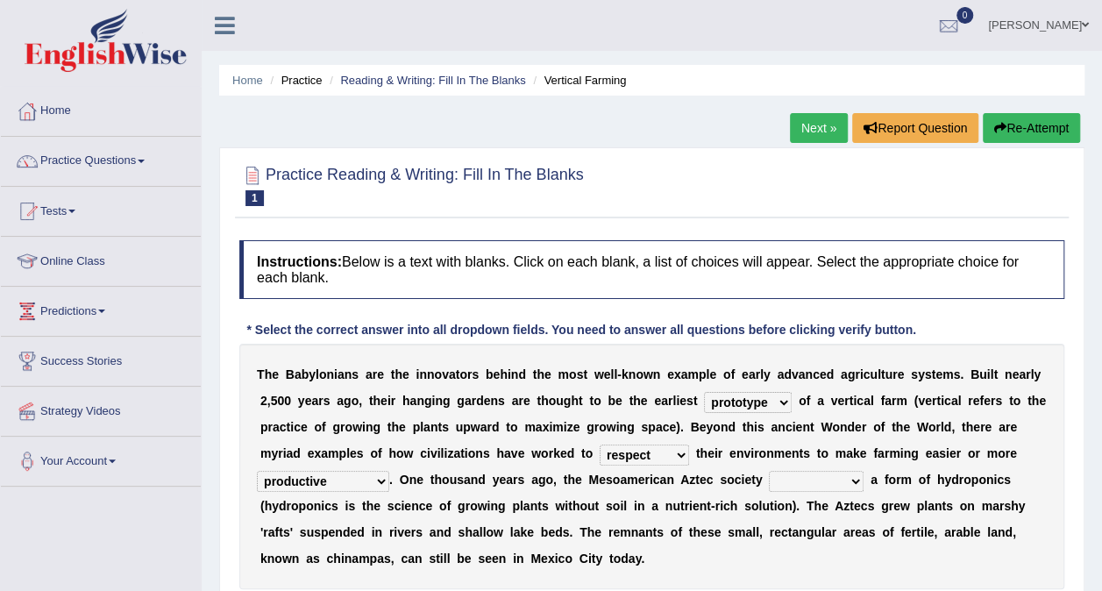 This screenshot has width=1102, height=591. What do you see at coordinates (974, 374) in the screenshot?
I see `b: B` at bounding box center [974, 374].